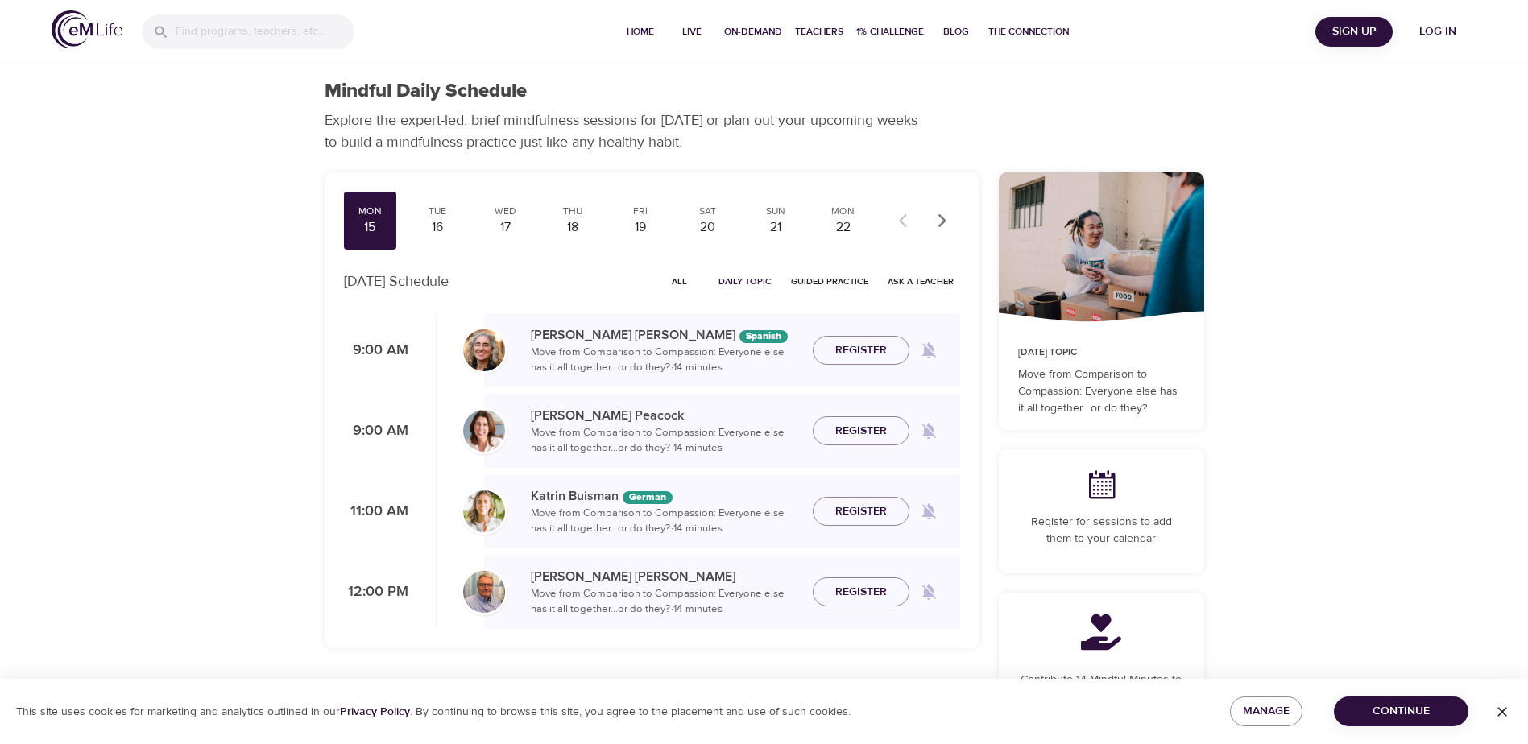  What do you see at coordinates (484, 592) in the screenshot?
I see `img: Roger%20Nolan%20Headshot.jpg` at bounding box center [484, 592].